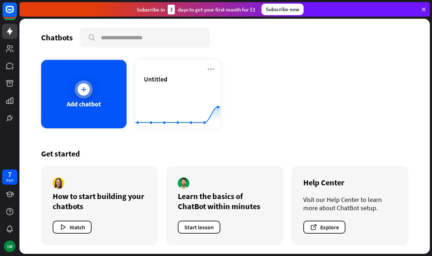 The width and height of the screenshot is (432, 256). What do you see at coordinates (84, 104) in the screenshot?
I see `div: Add chatbot` at bounding box center [84, 104].